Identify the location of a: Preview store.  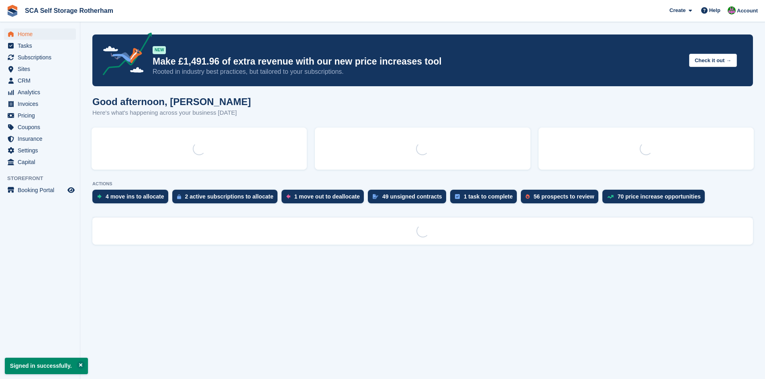
(71, 190).